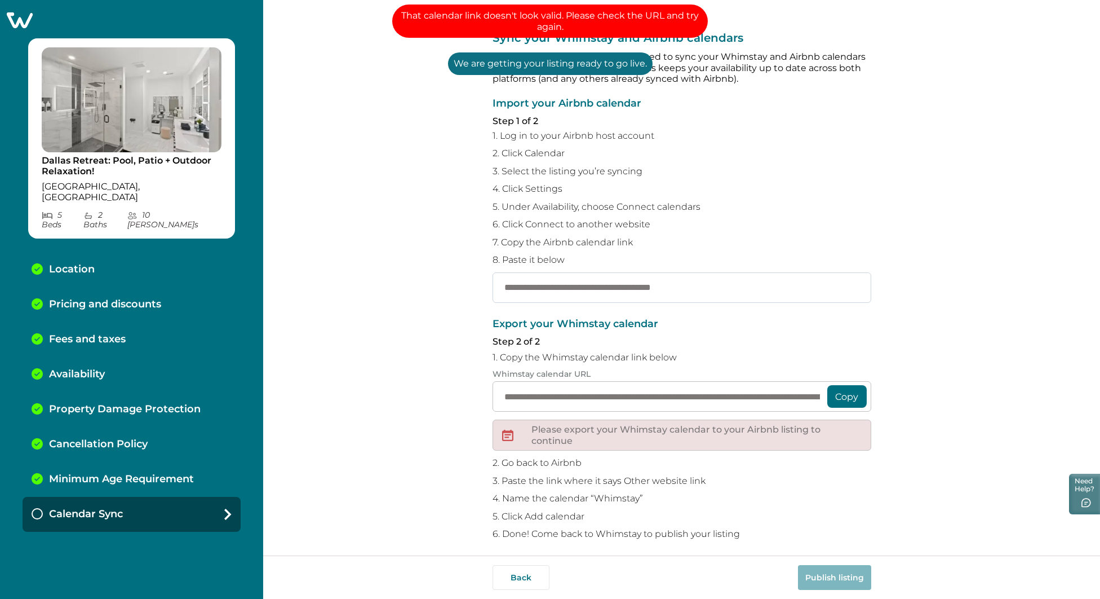  Describe the element at coordinates (682, 481) in the screenshot. I see `p: 3. Paste the link where it says Other website link` at that location.